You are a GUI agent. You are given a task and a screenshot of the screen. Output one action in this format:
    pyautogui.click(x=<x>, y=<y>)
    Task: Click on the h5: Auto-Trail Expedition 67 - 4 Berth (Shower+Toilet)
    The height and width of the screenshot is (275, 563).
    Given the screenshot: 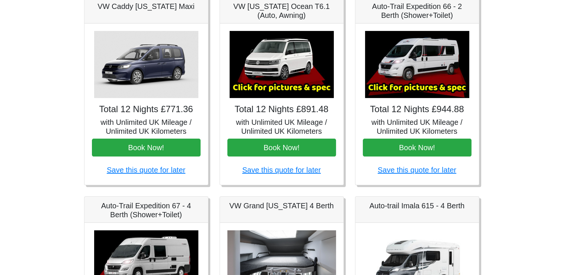 What is the action you would take?
    pyautogui.click(x=146, y=210)
    